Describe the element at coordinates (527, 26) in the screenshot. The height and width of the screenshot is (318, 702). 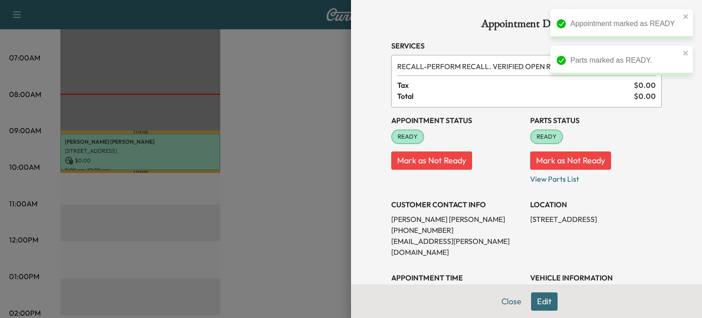
I see `h1: Appointment Details` at that location.